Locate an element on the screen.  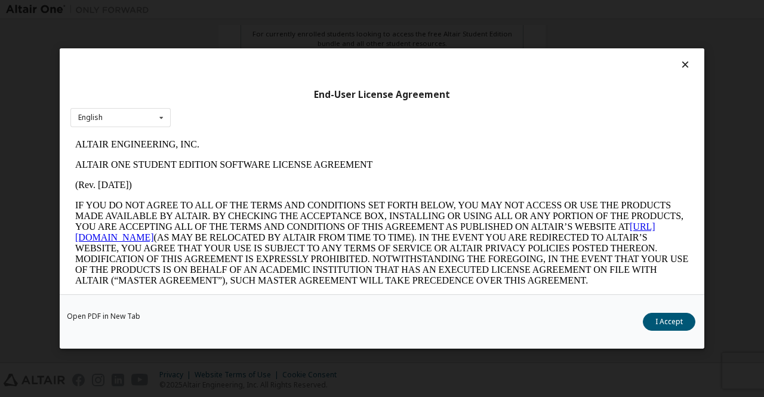
p: IF YOU DO NOT AGREE TO ALL OF THE TERMS AND CONDITIONS SET FORTH BELOW, YOU MAY NOT ACCESS OR USE... is located at coordinates (312, 109).